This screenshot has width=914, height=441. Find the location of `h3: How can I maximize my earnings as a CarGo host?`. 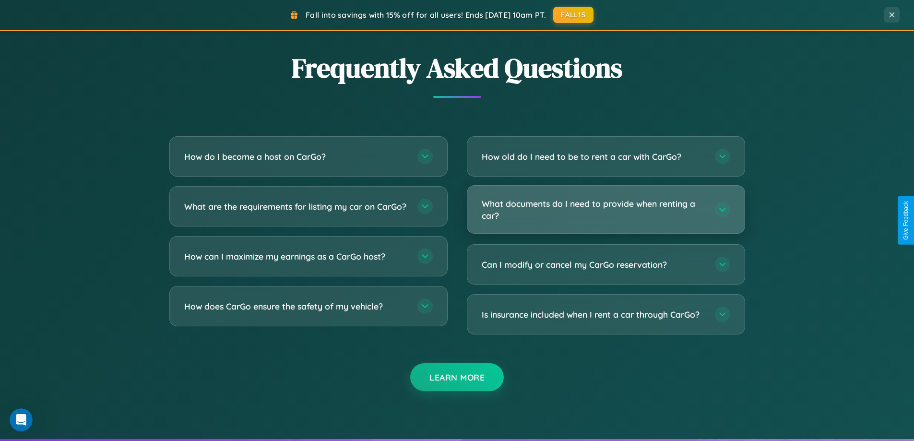

h3: How can I maximize my earnings as a CarGo host? is located at coordinates (296, 256).